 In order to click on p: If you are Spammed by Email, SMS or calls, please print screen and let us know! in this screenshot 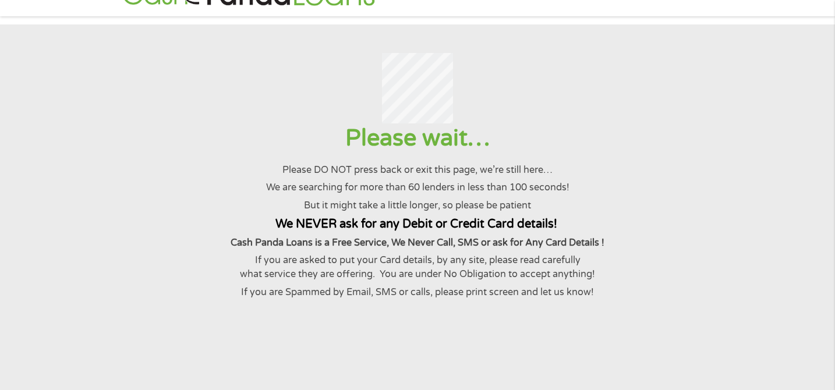, I will do `click(417, 292)`.